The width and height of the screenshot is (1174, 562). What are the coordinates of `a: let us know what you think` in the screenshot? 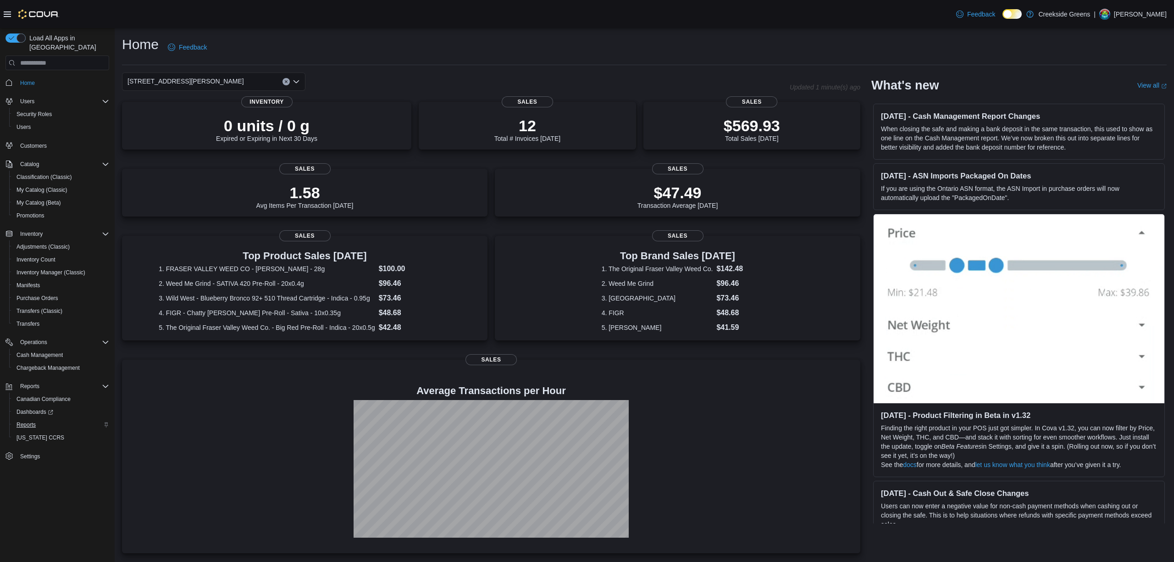 It's located at (1012, 465).